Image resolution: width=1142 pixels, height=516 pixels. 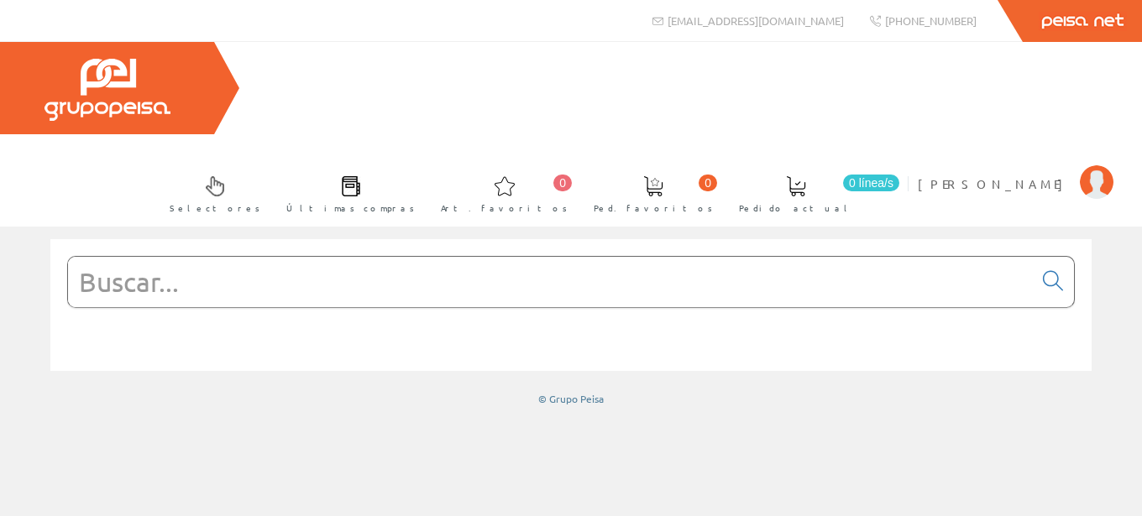 What do you see at coordinates (211, 192) in the screenshot?
I see `a: Selectores` at bounding box center [211, 192].